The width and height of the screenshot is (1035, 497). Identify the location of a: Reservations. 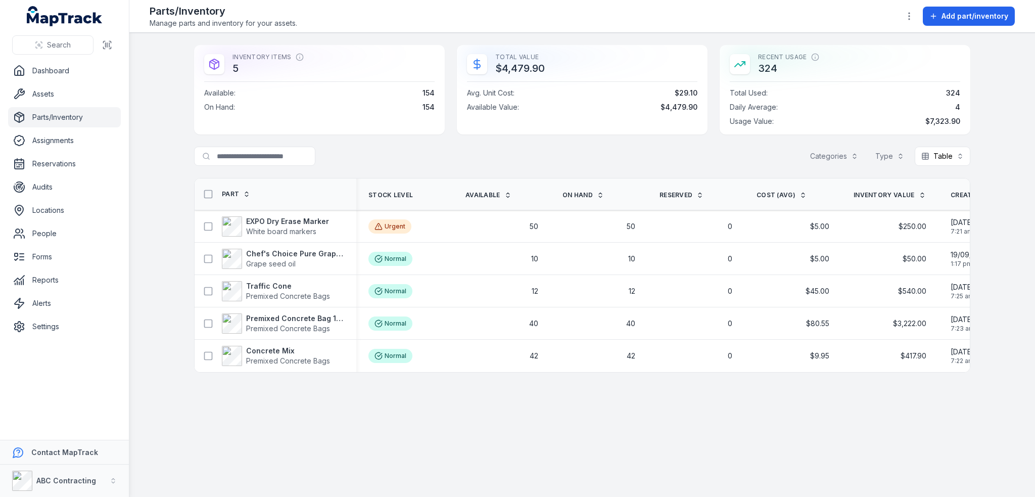
(64, 164).